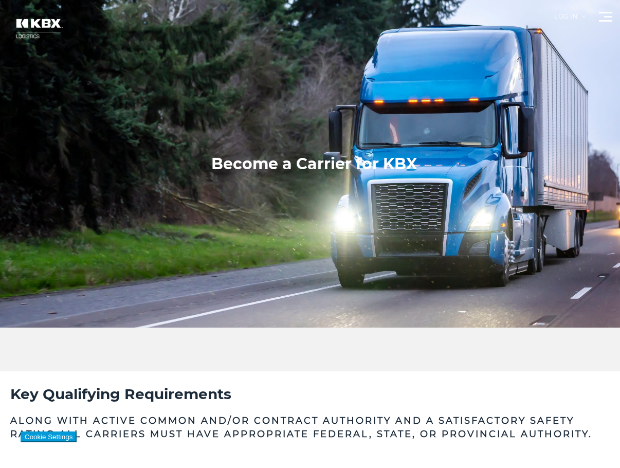  What do you see at coordinates (314, 164) in the screenshot?
I see `h1: Become a Carrier for KBX` at bounding box center [314, 164].